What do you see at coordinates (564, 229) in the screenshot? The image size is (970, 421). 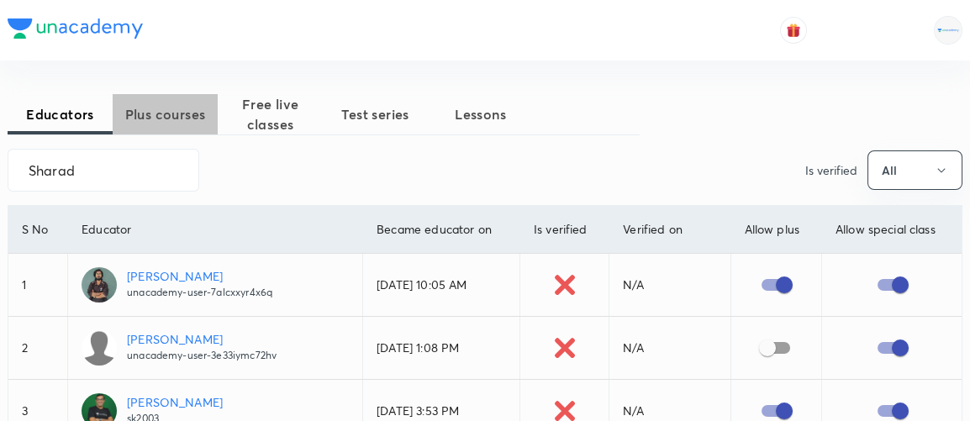 I see `th: Is verified` at bounding box center [564, 229].